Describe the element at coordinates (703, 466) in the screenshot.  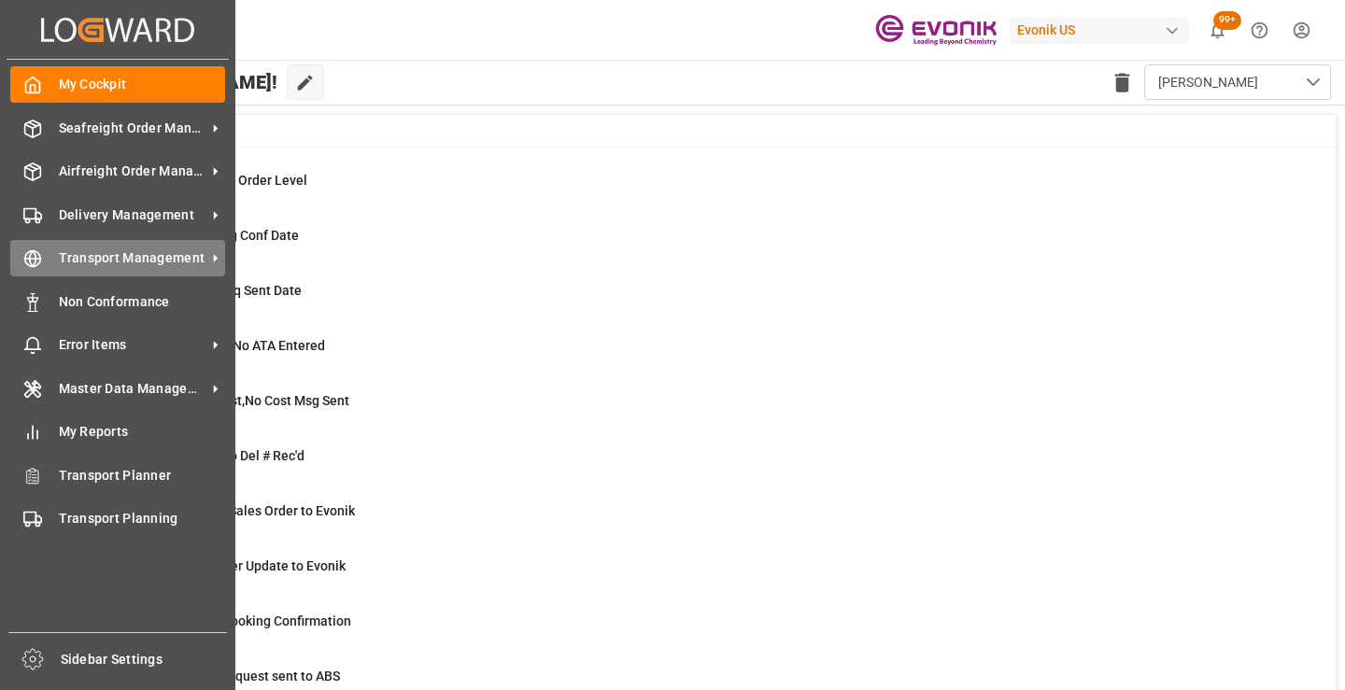
I see `a: 3ETD < 3 Days,No Del # Rec'dShipment` at that location.